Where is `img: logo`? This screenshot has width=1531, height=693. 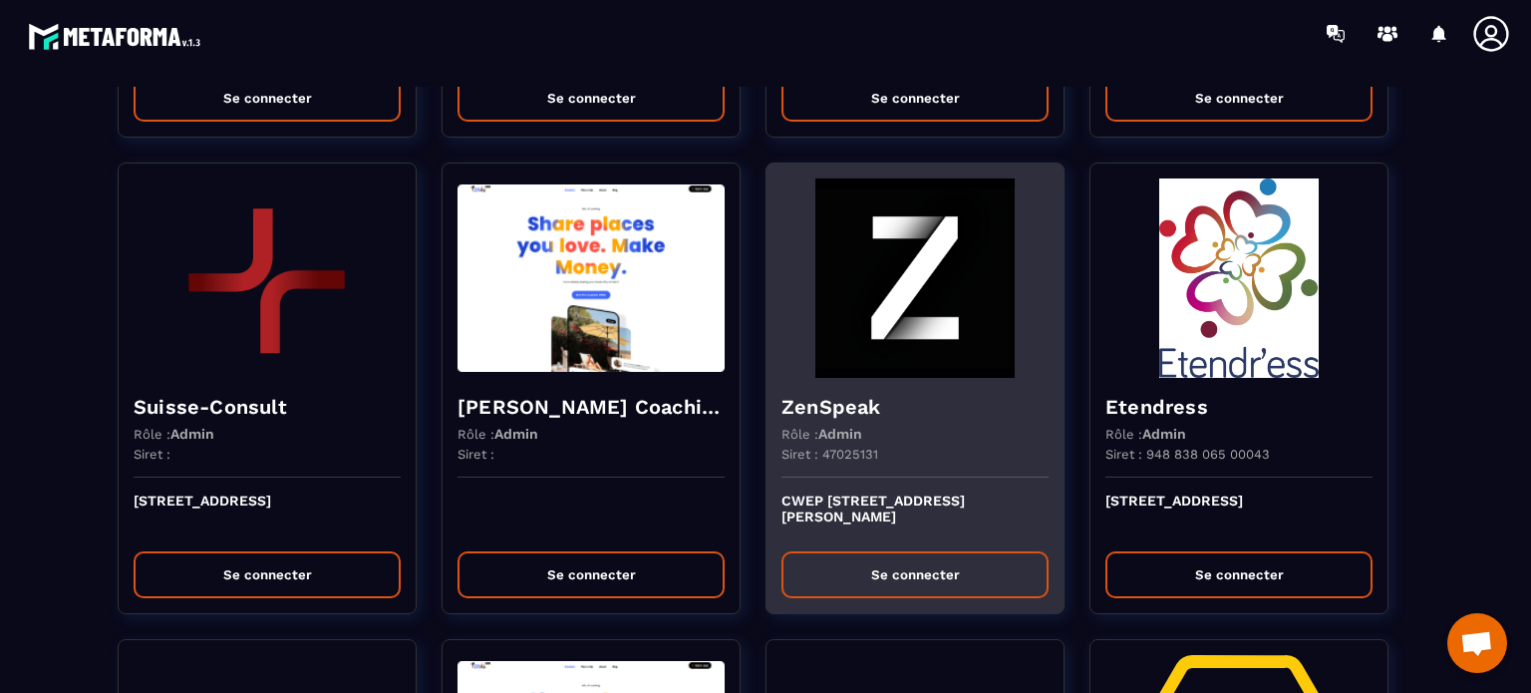 img: logo is located at coordinates (118, 36).